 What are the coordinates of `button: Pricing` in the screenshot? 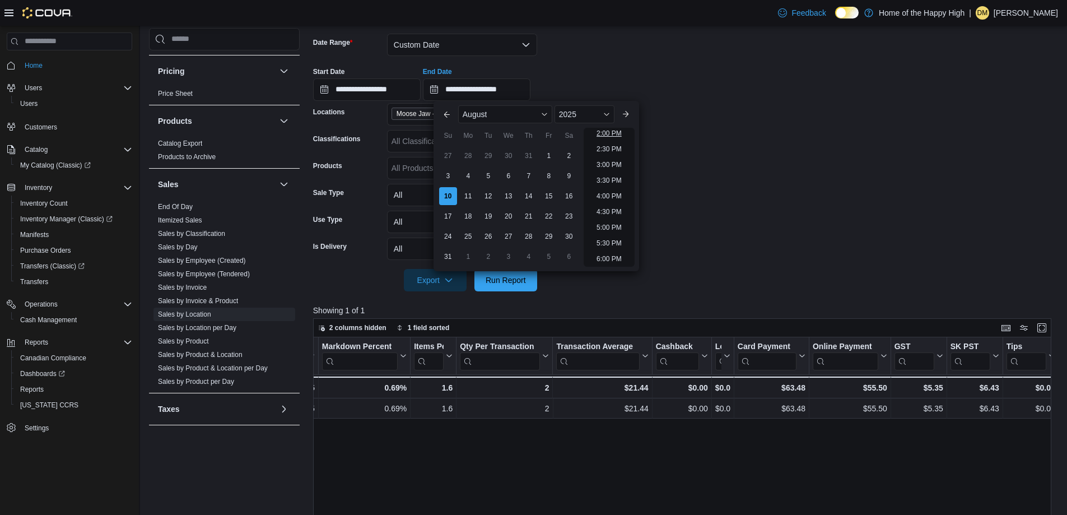 It's located at (284, 71).